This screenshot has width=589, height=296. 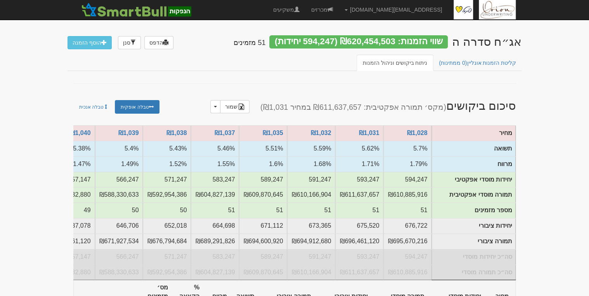 I want to click on a: ₪1,040, so click(x=80, y=133).